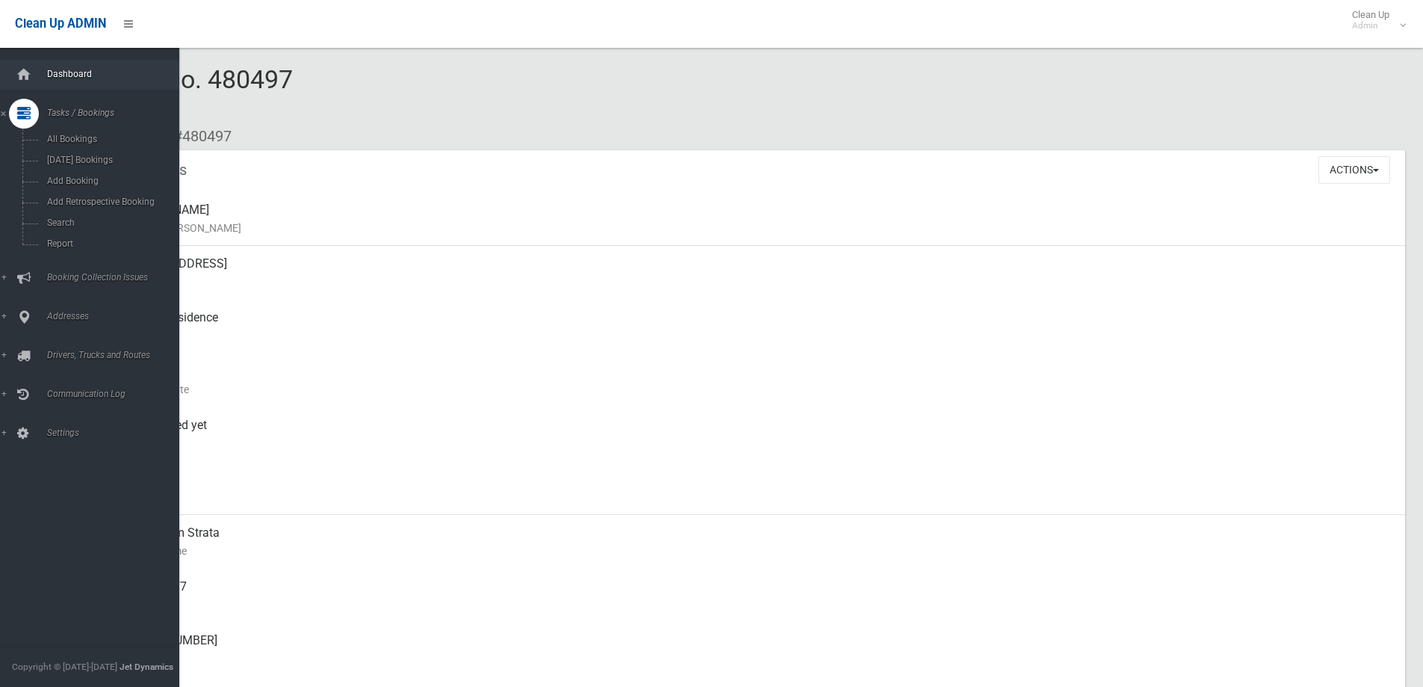 This screenshot has width=1423, height=687. I want to click on div: Not collected yet, so click(756, 434).